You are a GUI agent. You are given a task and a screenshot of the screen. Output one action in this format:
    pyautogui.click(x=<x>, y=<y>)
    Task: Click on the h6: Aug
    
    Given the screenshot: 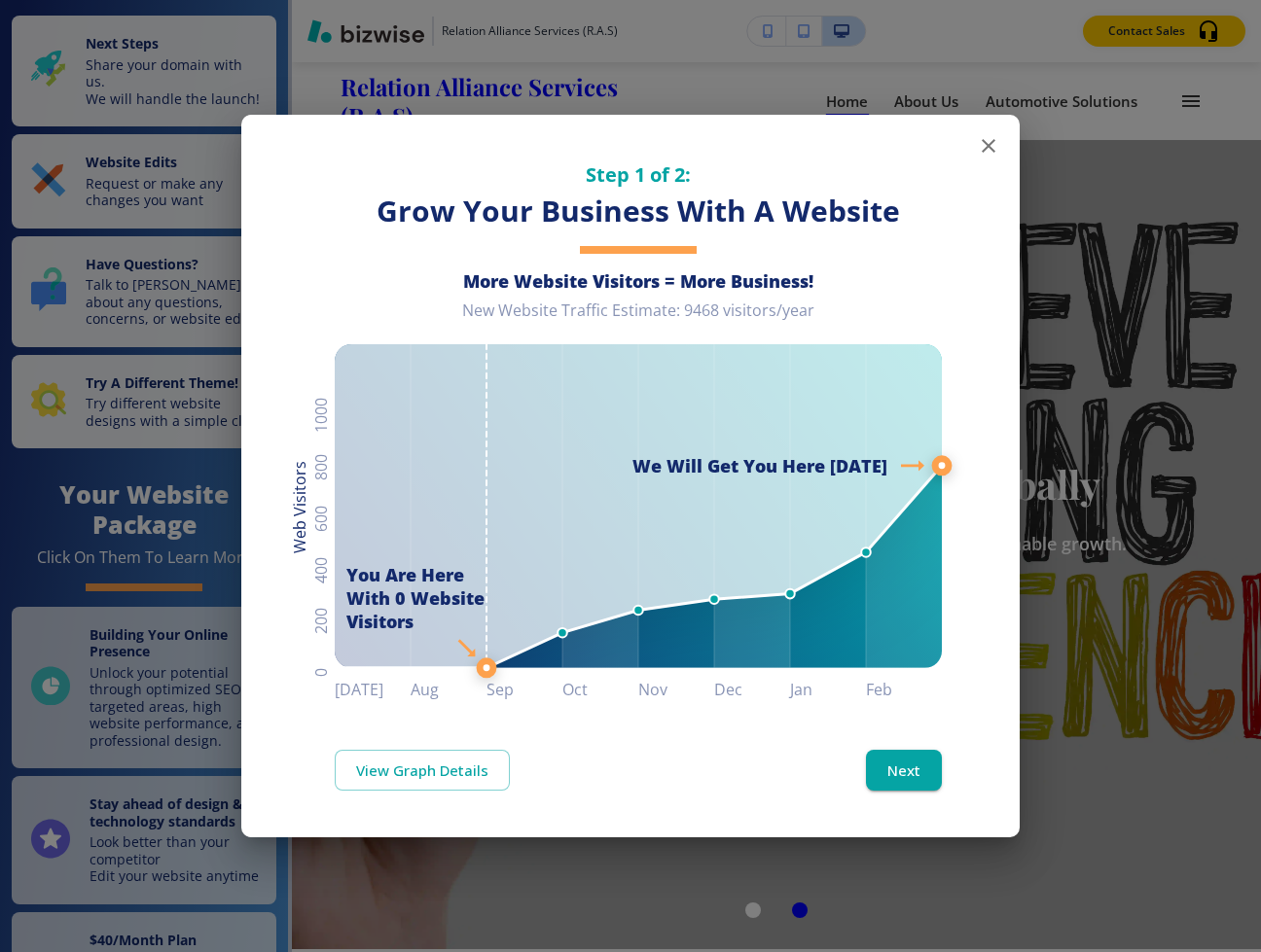 What is the action you would take?
    pyautogui.click(x=449, y=689)
    